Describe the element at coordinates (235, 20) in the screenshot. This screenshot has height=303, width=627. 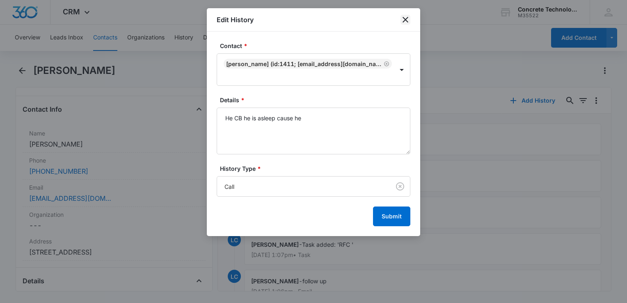
I see `h1: Edit History` at that location.